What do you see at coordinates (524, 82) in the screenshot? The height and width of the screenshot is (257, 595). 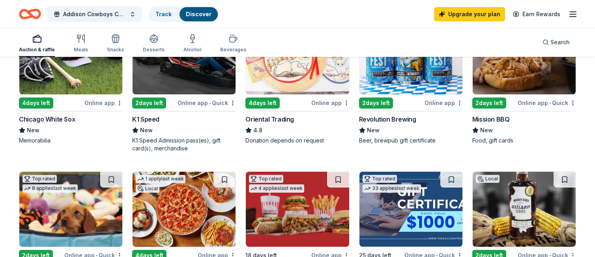 I see `a: Image for Mission BBQ3 applieslast week2days leftOnline app•QuickMission BBQNewFood, gift cards` at bounding box center [524, 82].